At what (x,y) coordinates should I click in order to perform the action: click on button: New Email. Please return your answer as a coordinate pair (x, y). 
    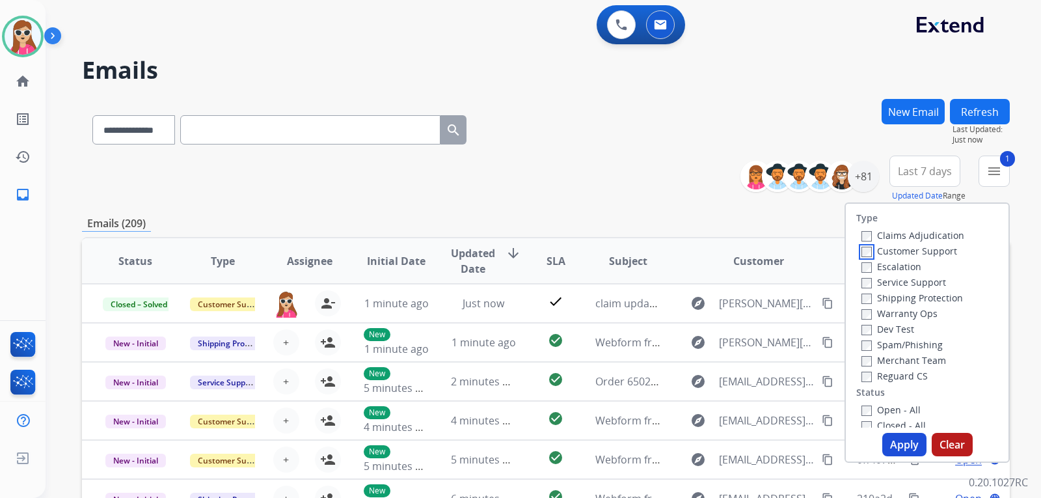
    Looking at the image, I should click on (913, 111).